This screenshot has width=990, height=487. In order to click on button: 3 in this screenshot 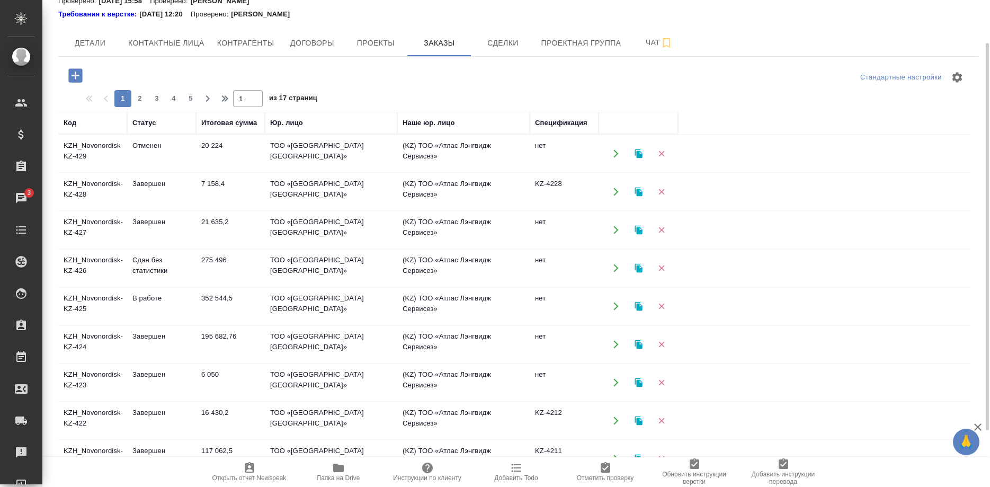, I will do `click(157, 99)`.